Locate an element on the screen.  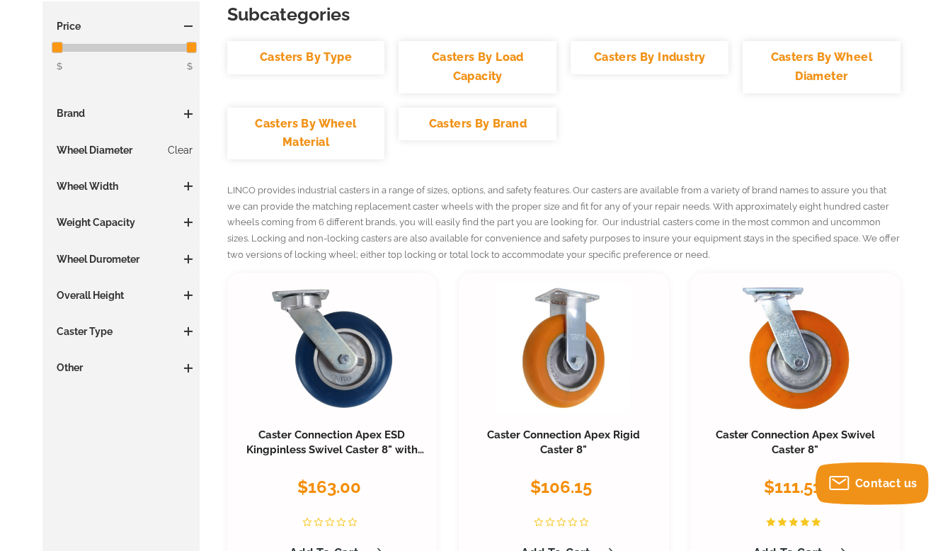
button: Contact us is located at coordinates (872, 483).